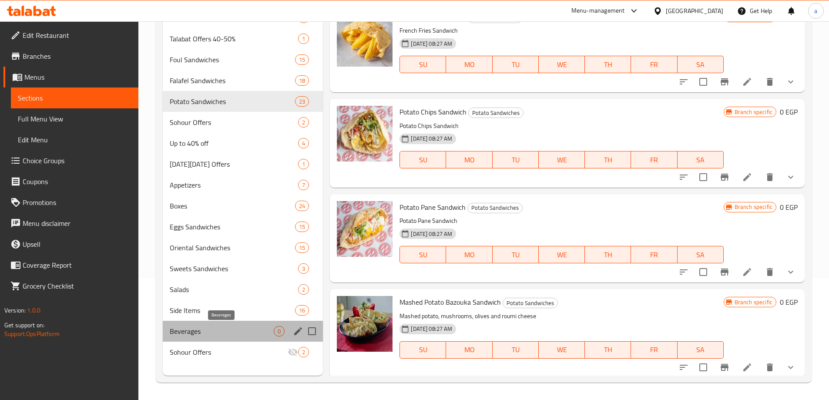  Describe the element at coordinates (243, 143) in the screenshot. I see `div: Up to 40% off4` at that location.